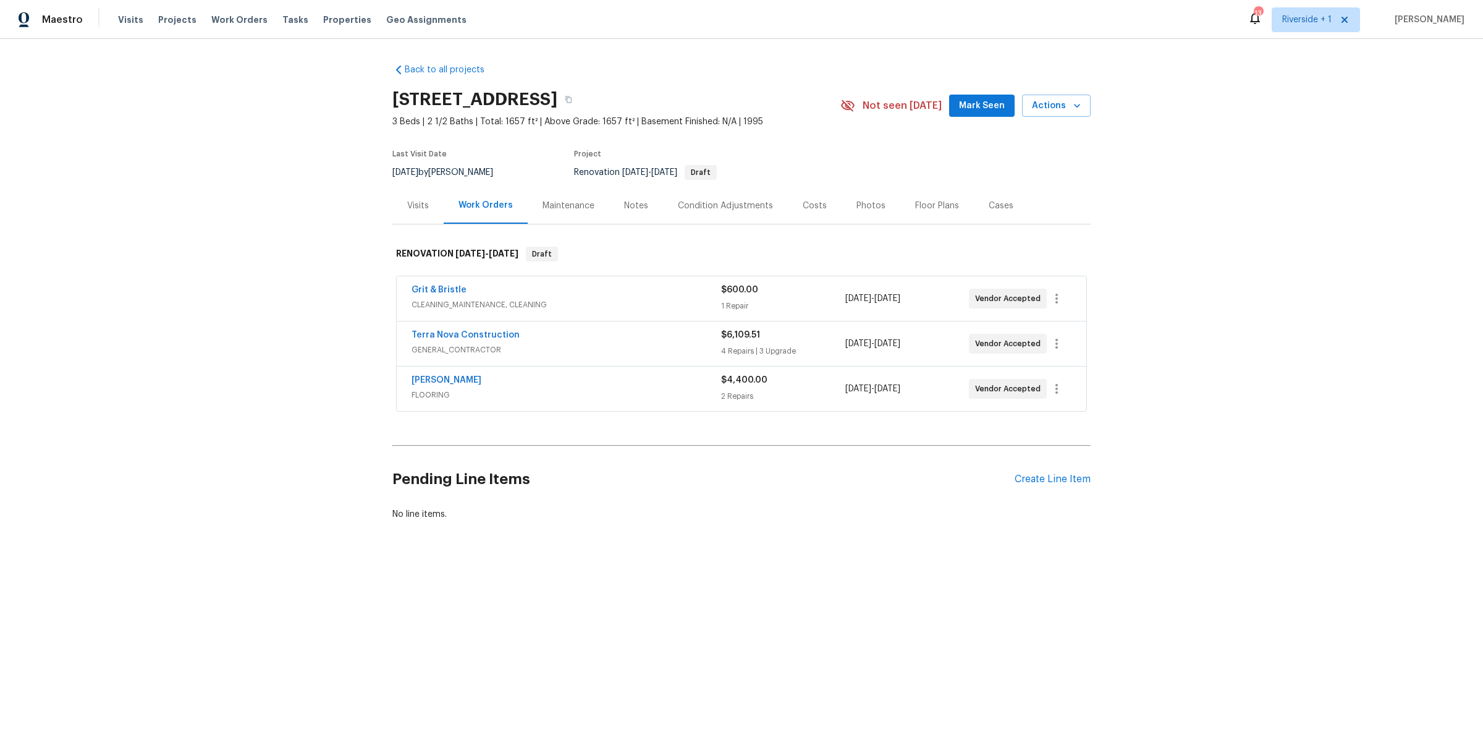  Describe the element at coordinates (636, 206) in the screenshot. I see `div: Notes` at that location.